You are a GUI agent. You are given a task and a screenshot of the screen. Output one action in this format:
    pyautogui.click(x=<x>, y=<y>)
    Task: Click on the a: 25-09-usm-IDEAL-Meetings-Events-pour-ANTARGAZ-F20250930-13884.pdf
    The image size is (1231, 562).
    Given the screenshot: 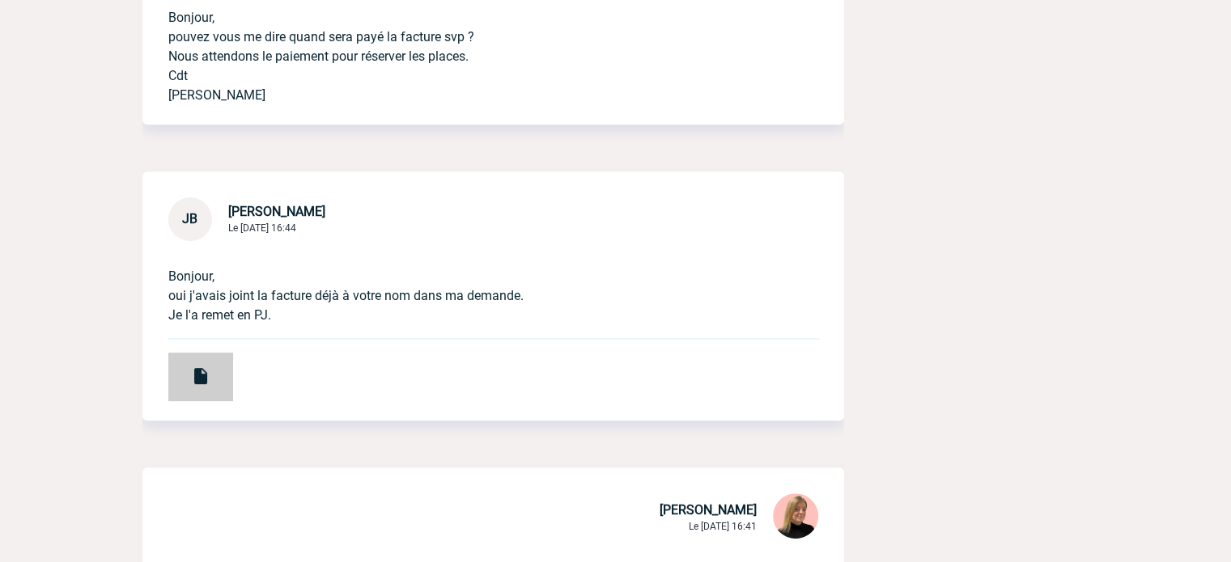 What is the action you would take?
    pyautogui.click(x=188, y=369)
    